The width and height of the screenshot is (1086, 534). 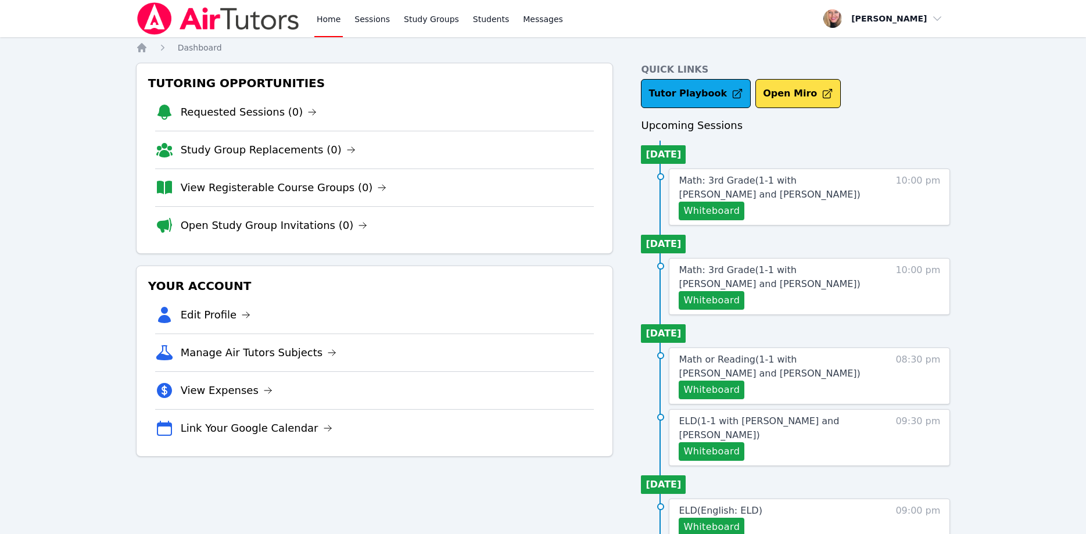 I want to click on span: 09:30 pm, so click(x=918, y=438).